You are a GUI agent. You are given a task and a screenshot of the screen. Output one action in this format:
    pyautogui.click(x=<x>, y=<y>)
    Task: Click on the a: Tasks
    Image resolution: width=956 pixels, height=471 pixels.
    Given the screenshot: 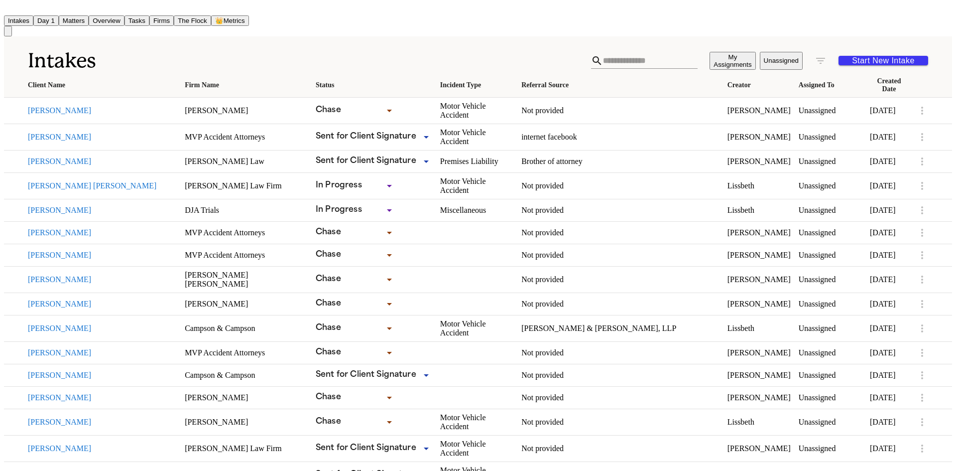 What is the action you would take?
    pyautogui.click(x=137, y=20)
    